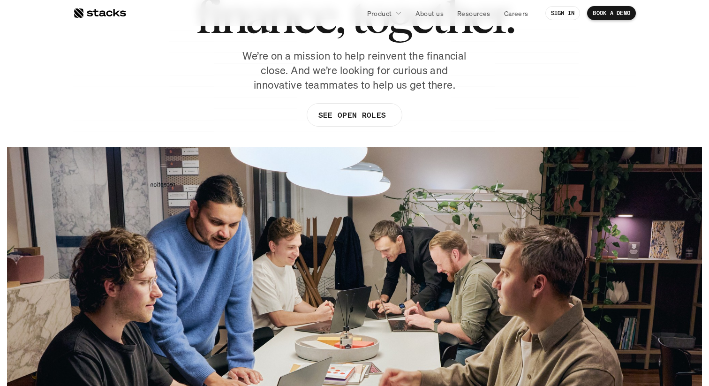 The height and width of the screenshot is (386, 709). I want to click on a: SIGN IN, so click(563, 13).